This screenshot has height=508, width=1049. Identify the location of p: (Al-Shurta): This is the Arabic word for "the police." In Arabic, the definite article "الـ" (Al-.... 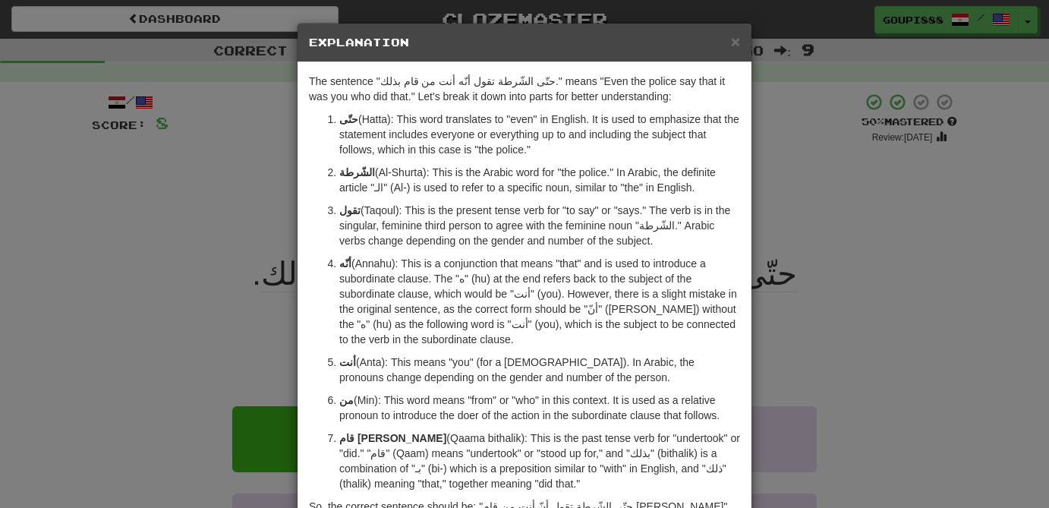
(540, 180).